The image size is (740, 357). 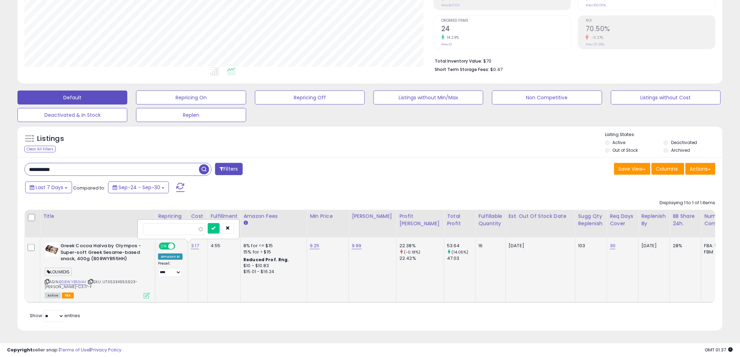 What do you see at coordinates (64, 350) in the screenshot?
I see `div: seller snap | |` at bounding box center [64, 350].